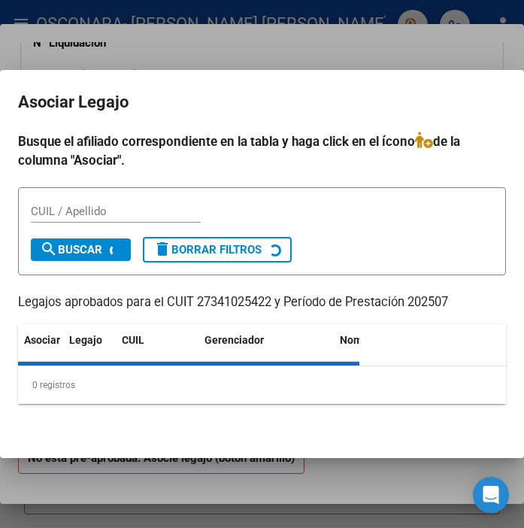  Describe the element at coordinates (71, 250) in the screenshot. I see `span: Buscar` at that location.